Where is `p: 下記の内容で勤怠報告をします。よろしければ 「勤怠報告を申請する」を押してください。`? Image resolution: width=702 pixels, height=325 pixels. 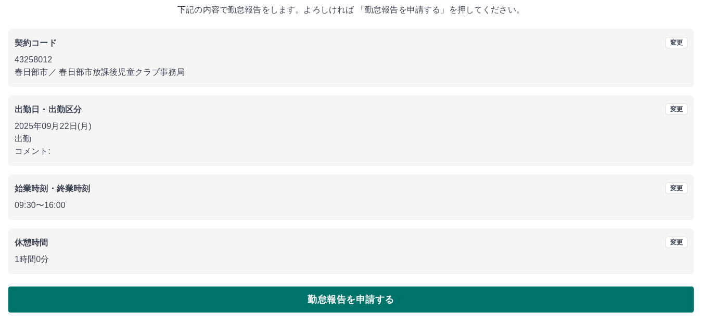 p: 下記の内容で勤怠報告をします。よろしければ 「勤怠報告を申請する」を押してください。 is located at coordinates (351, 10).